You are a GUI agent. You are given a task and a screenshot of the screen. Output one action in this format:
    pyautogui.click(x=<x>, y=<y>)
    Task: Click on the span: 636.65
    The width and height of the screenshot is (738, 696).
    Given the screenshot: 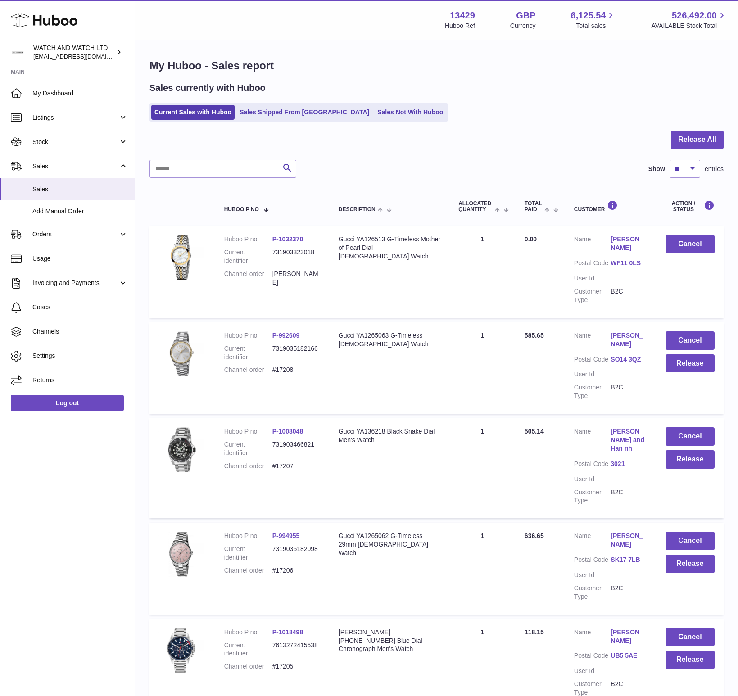 What is the action you would take?
    pyautogui.click(x=534, y=536)
    